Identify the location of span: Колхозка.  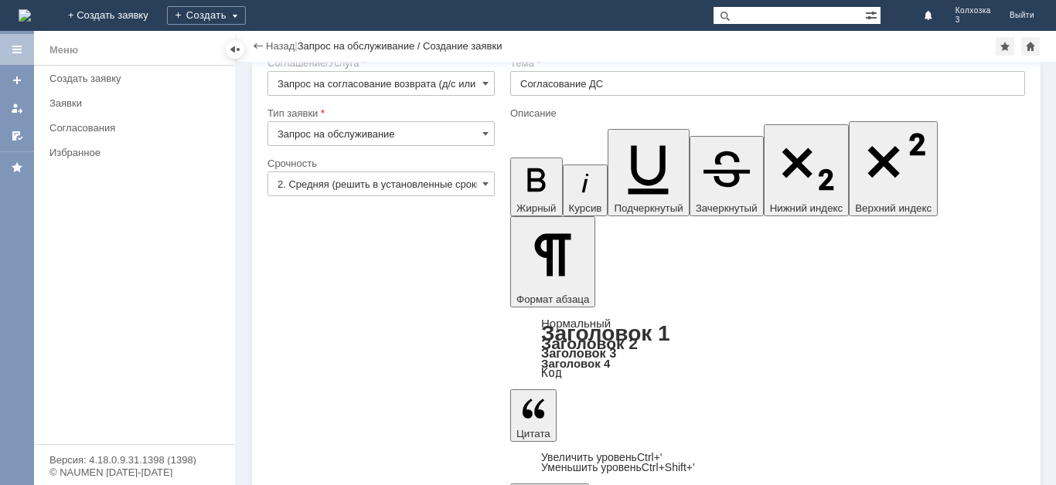
(973, 11).